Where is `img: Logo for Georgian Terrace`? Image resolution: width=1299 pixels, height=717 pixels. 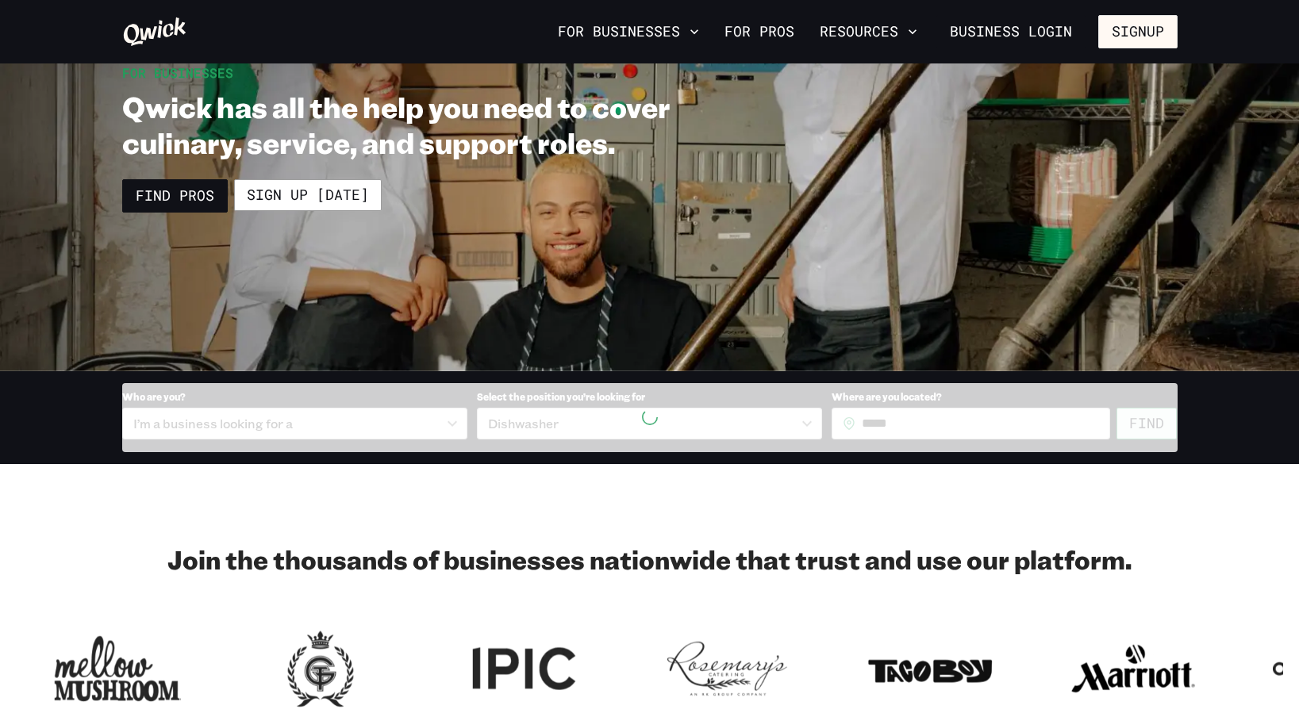
img: Logo for Georgian Terrace is located at coordinates (321, 669).